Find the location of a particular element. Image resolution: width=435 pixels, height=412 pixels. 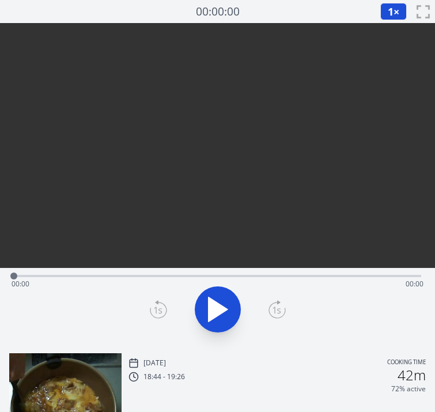

a: 00:00:00 is located at coordinates (218, 12).